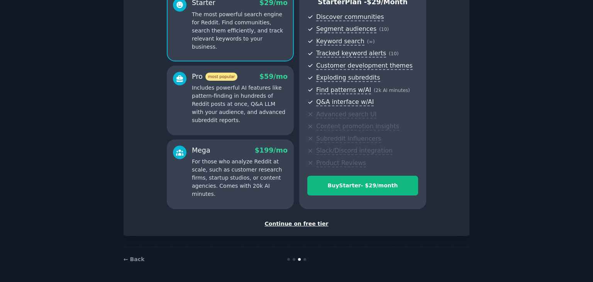 This screenshot has width=593, height=282. Describe the element at coordinates (362, 185) in the screenshot. I see `button: BuyStarter- $29/month` at that location.